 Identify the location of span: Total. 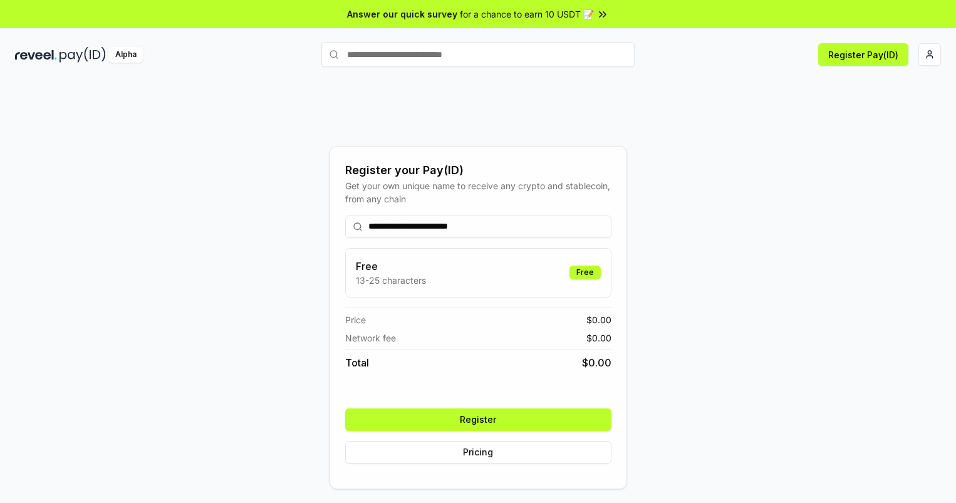
(357, 363).